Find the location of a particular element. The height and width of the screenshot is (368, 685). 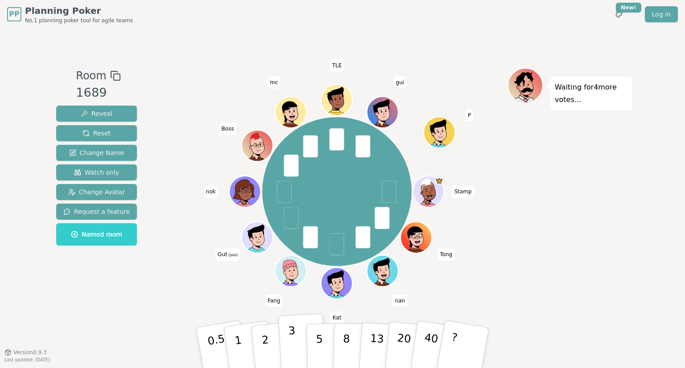

span: Request a feature is located at coordinates (96, 212).